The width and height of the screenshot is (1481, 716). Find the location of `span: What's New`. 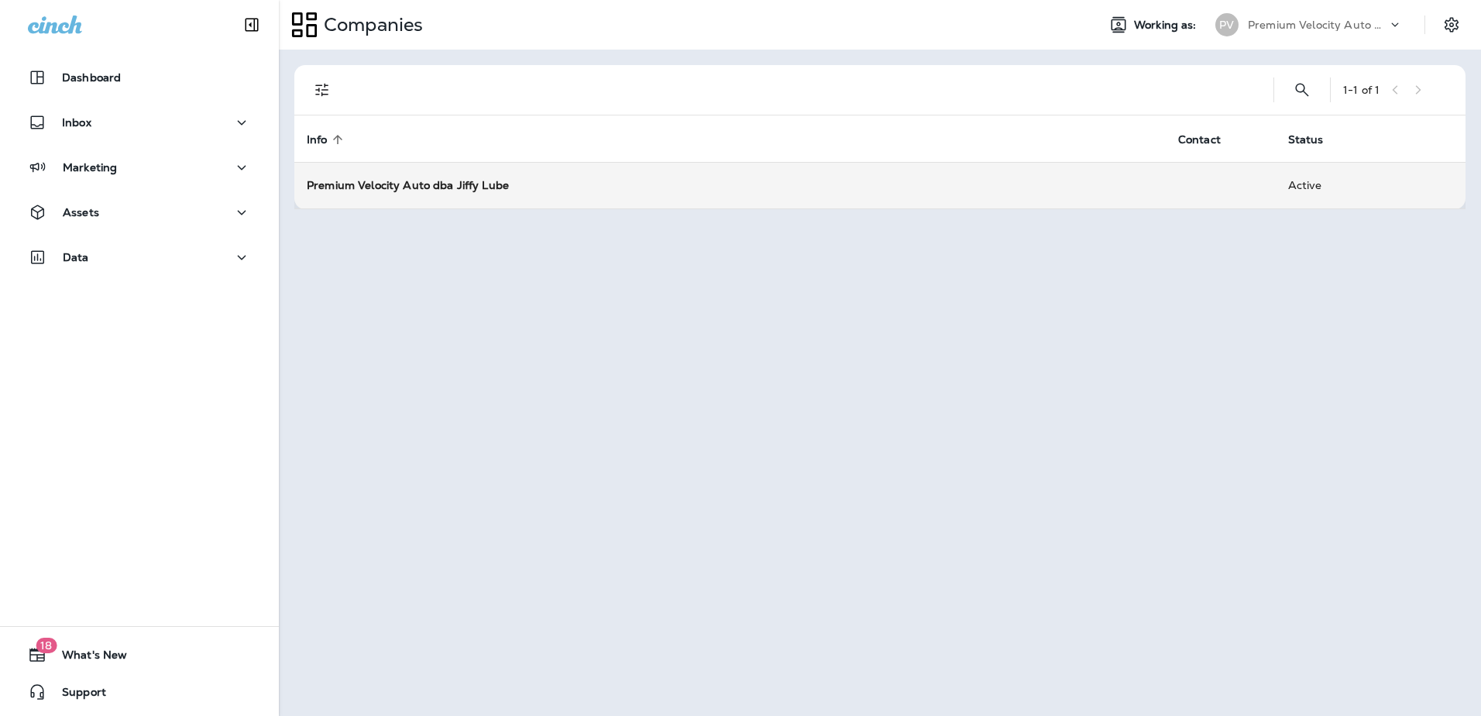

span: What's New is located at coordinates (87, 658).